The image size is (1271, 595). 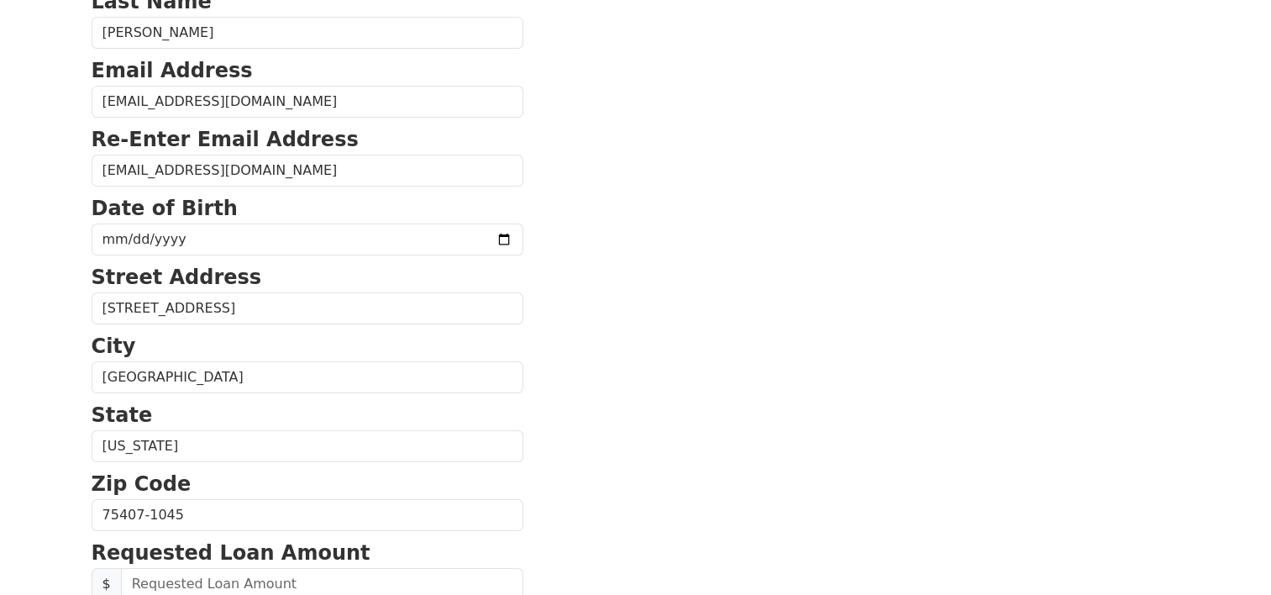 I want to click on strong: Re-Enter Email Address, so click(x=225, y=139).